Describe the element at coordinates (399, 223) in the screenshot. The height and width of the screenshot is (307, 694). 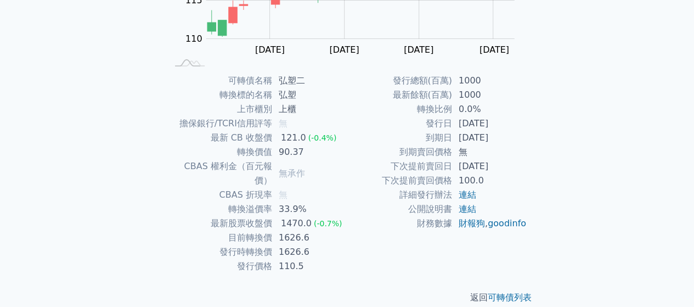
I see `td: 財務數據` at that location.